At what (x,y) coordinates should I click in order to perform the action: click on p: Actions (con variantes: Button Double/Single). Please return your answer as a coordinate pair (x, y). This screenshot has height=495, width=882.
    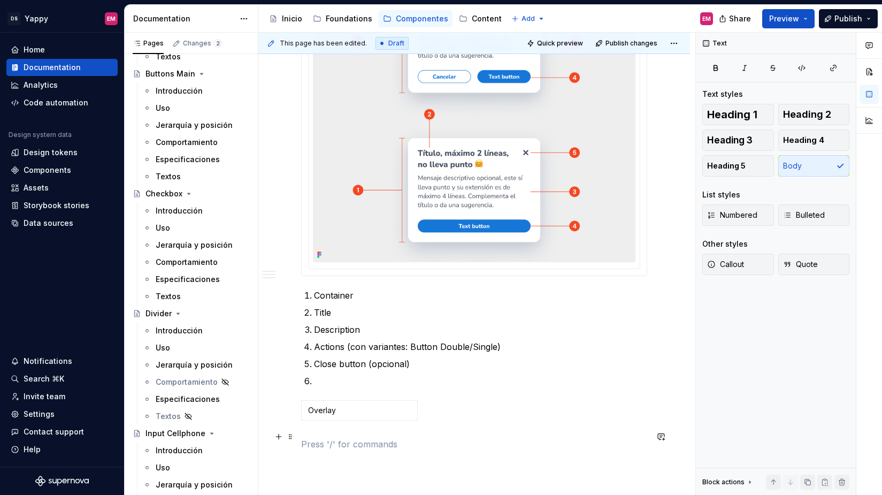
    Looking at the image, I should click on (480, 346).